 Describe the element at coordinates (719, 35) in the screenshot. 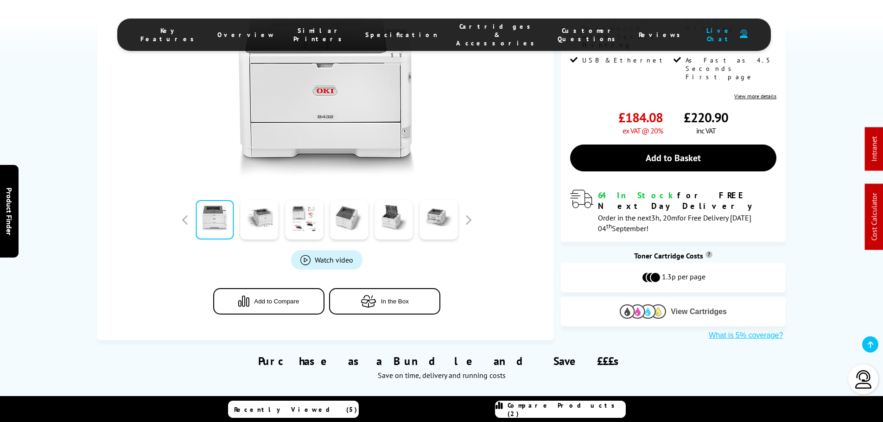

I see `span: Live Chat` at that location.